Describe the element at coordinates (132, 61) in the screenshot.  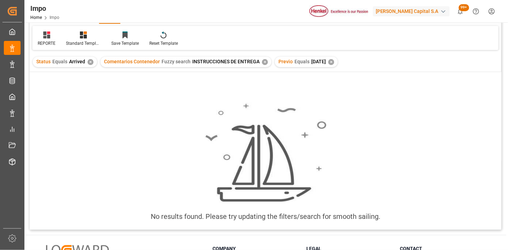
I see `span: Comentarios Contenedor` at that location.